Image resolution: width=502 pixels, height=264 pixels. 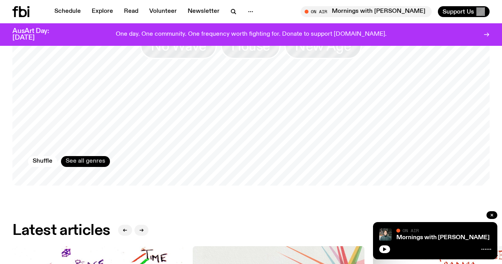 What do you see at coordinates (204, 12) in the screenshot?
I see `a: Newsletter` at bounding box center [204, 12].